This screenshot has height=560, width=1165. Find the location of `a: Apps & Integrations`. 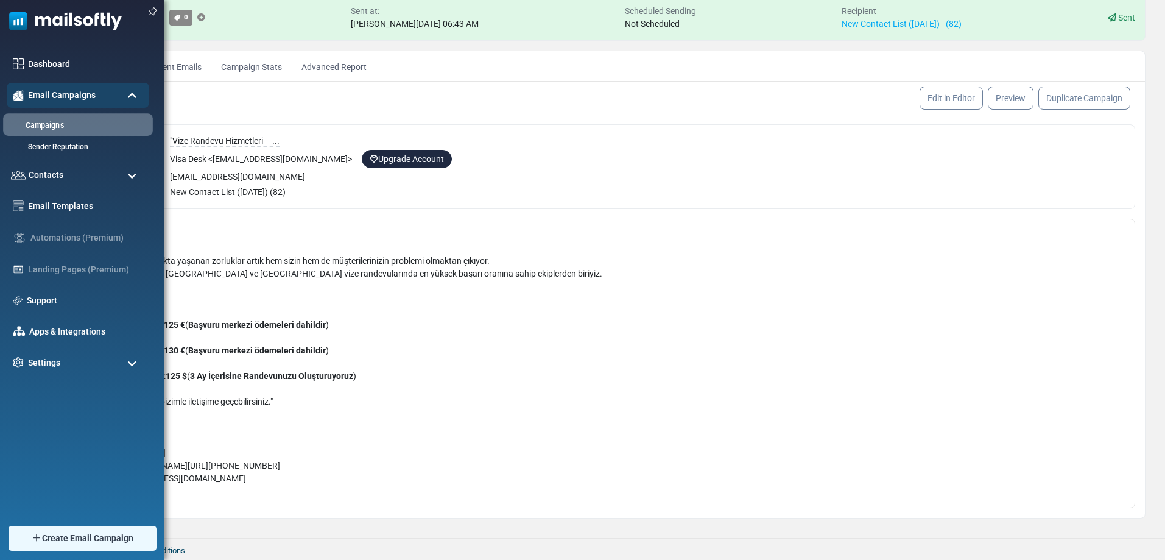

a: Apps & Integrations is located at coordinates (86, 331).